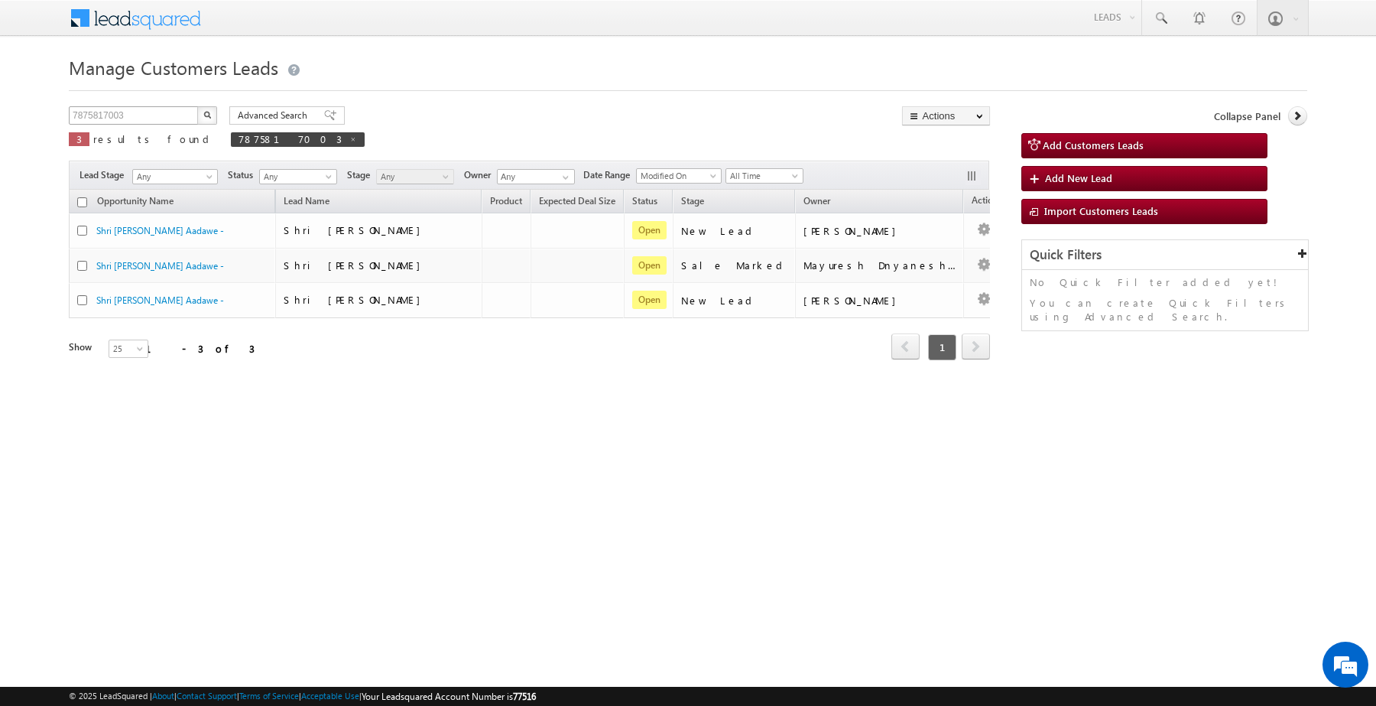 The image size is (1376, 706). What do you see at coordinates (1094, 145) in the screenshot?
I see `span: Add Customers Leads` at bounding box center [1094, 145].